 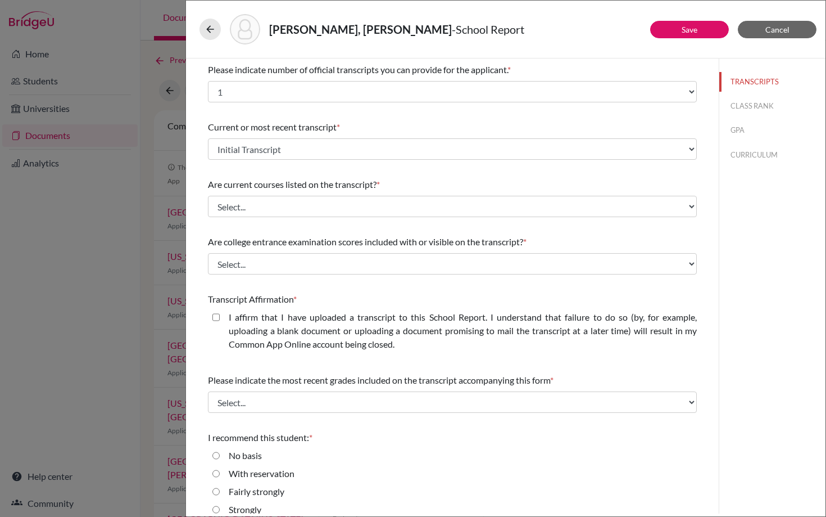 What do you see at coordinates (772, 82) in the screenshot?
I see `button: TRANSCRIPTS` at bounding box center [772, 82].